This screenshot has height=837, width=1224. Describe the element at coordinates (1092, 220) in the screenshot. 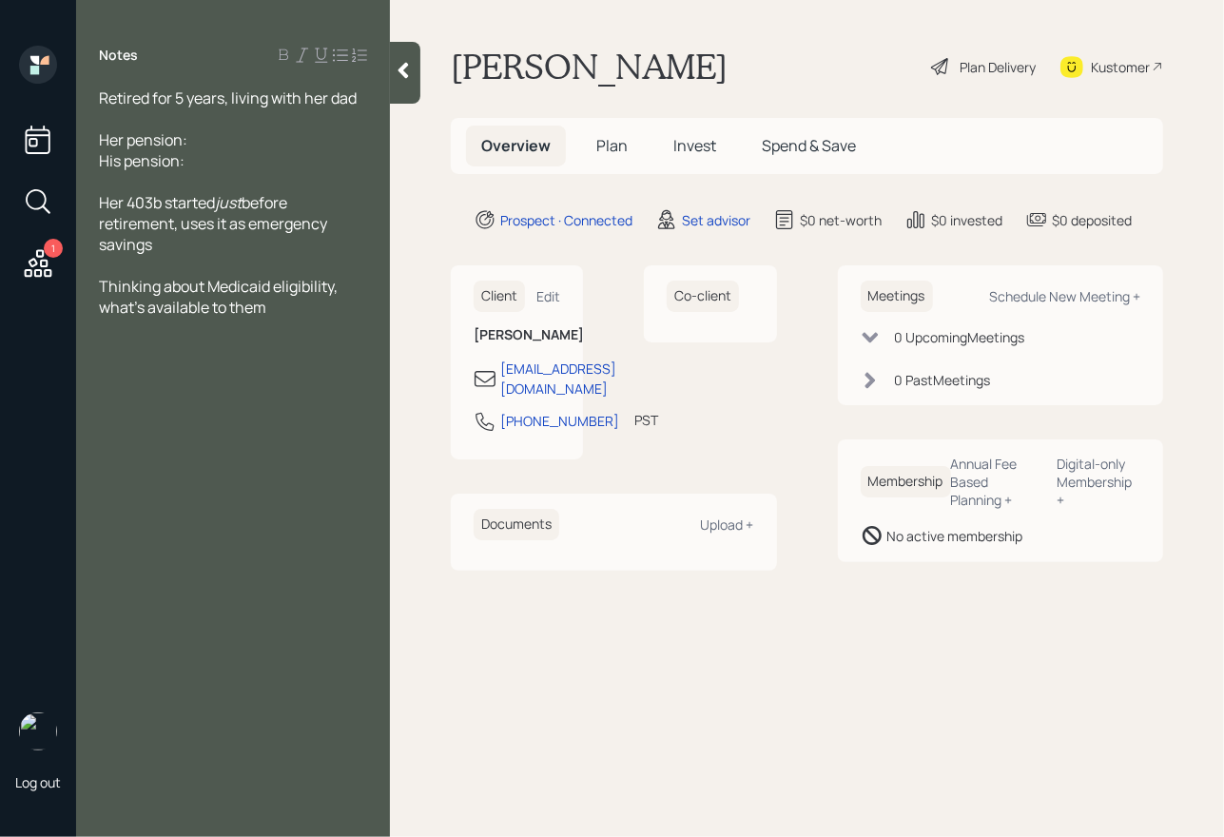

I see `div: $0 deposited` at that location.